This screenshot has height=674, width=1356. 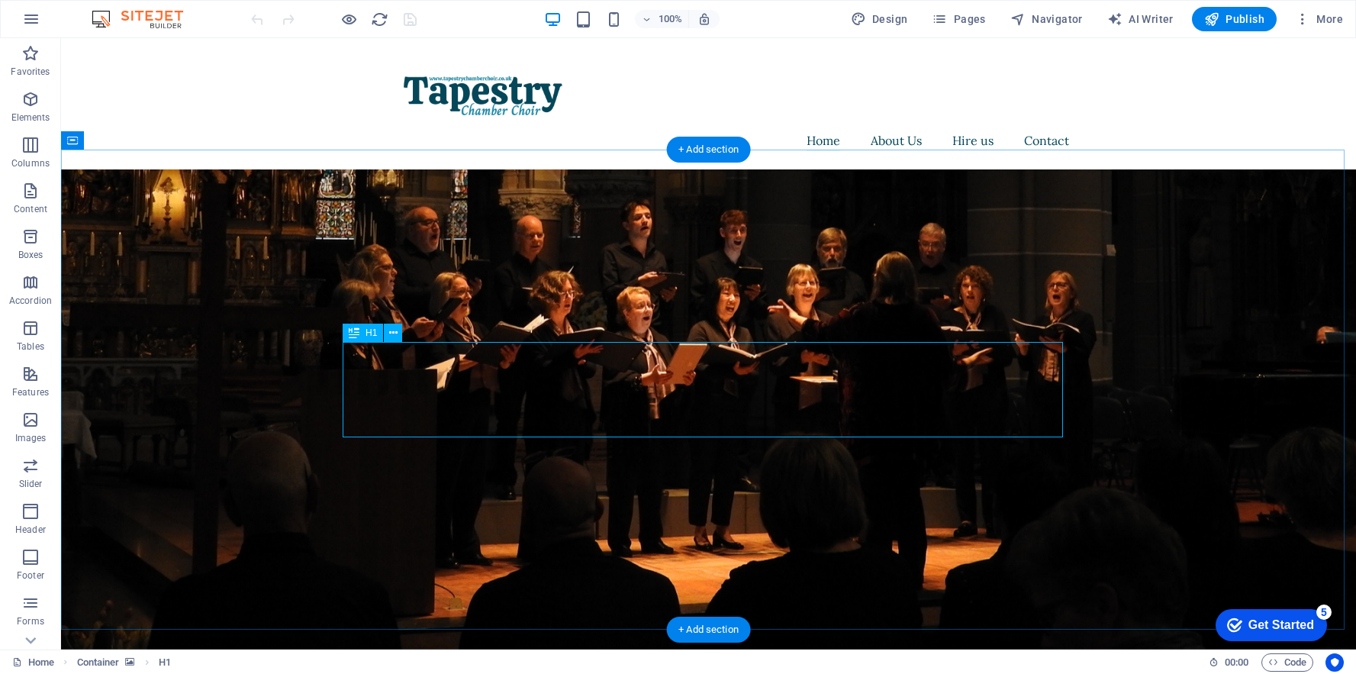 What do you see at coordinates (31, 163) in the screenshot?
I see `p: Columns` at bounding box center [31, 163].